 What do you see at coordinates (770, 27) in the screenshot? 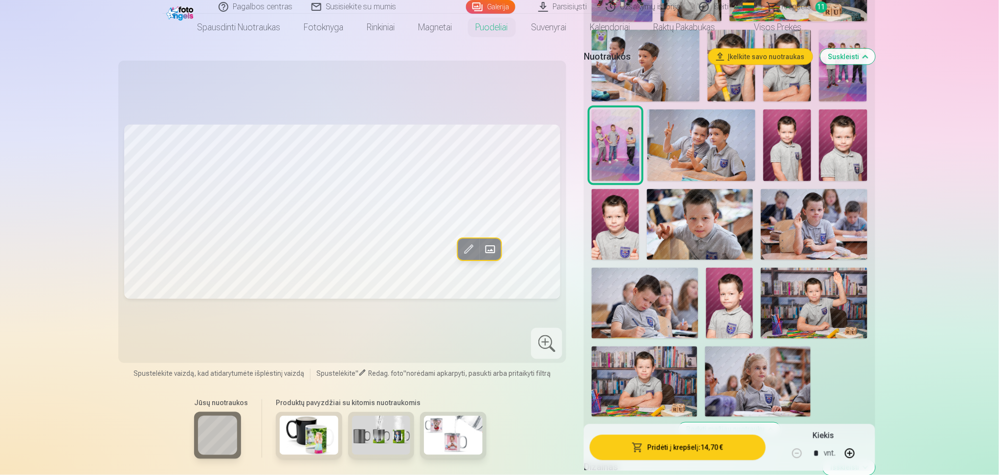
I see `a: Visos prekės` at bounding box center [770, 27].